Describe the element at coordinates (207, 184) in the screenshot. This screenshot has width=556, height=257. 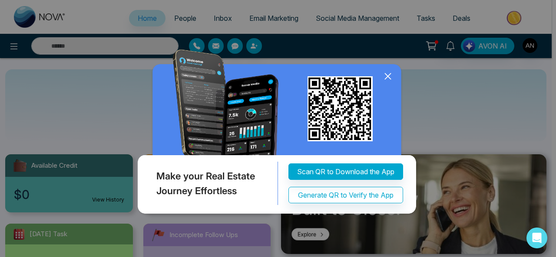
I see `div: Make your Real Estate Journey Effortless` at that location.